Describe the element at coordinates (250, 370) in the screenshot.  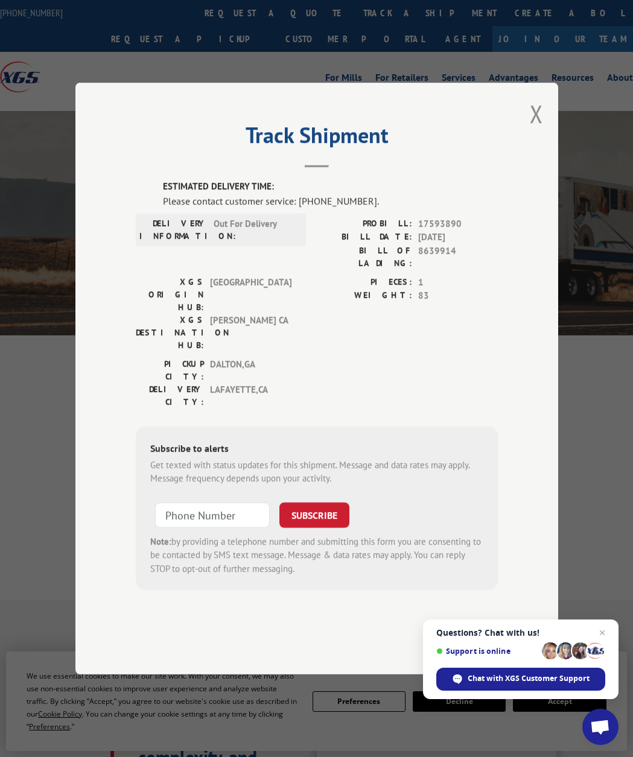
I see `span: DALTON , GA` at that location.